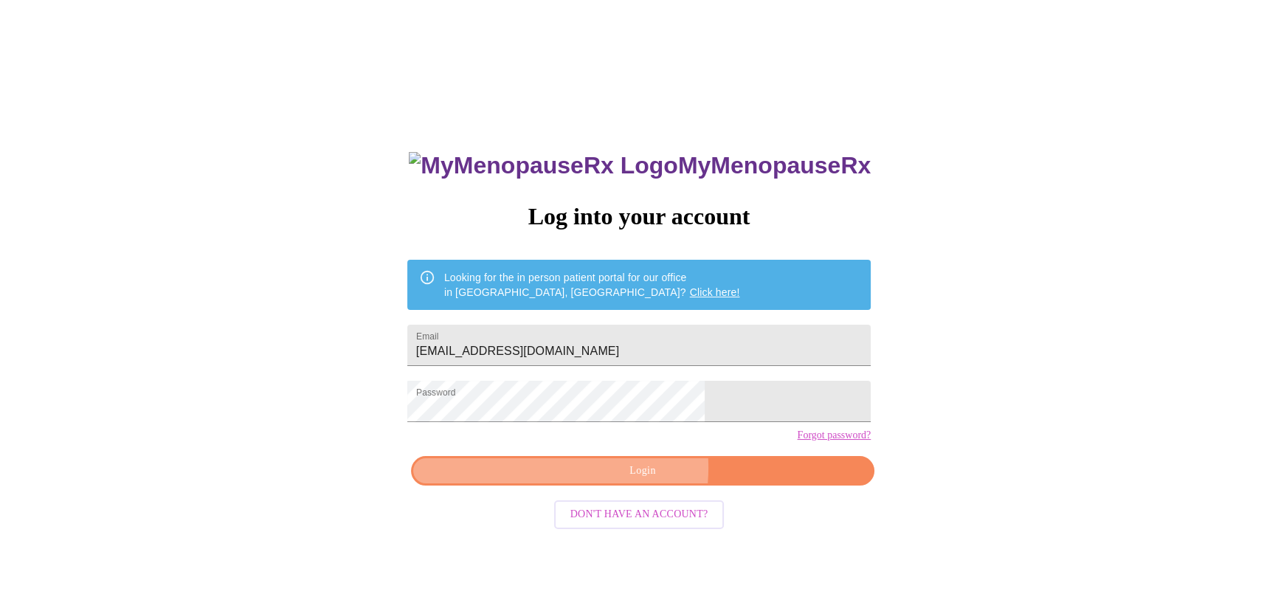 This screenshot has height=611, width=1278. I want to click on h3: Log into your account, so click(639, 216).